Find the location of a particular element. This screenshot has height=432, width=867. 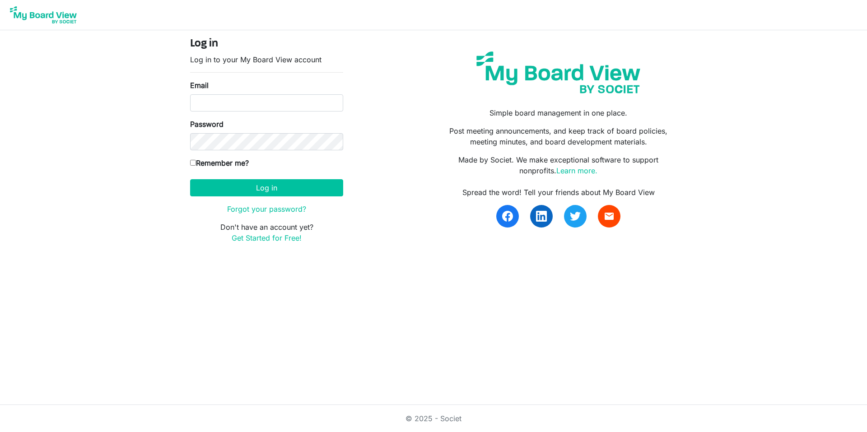

a: Forgot your password? is located at coordinates (267, 209).